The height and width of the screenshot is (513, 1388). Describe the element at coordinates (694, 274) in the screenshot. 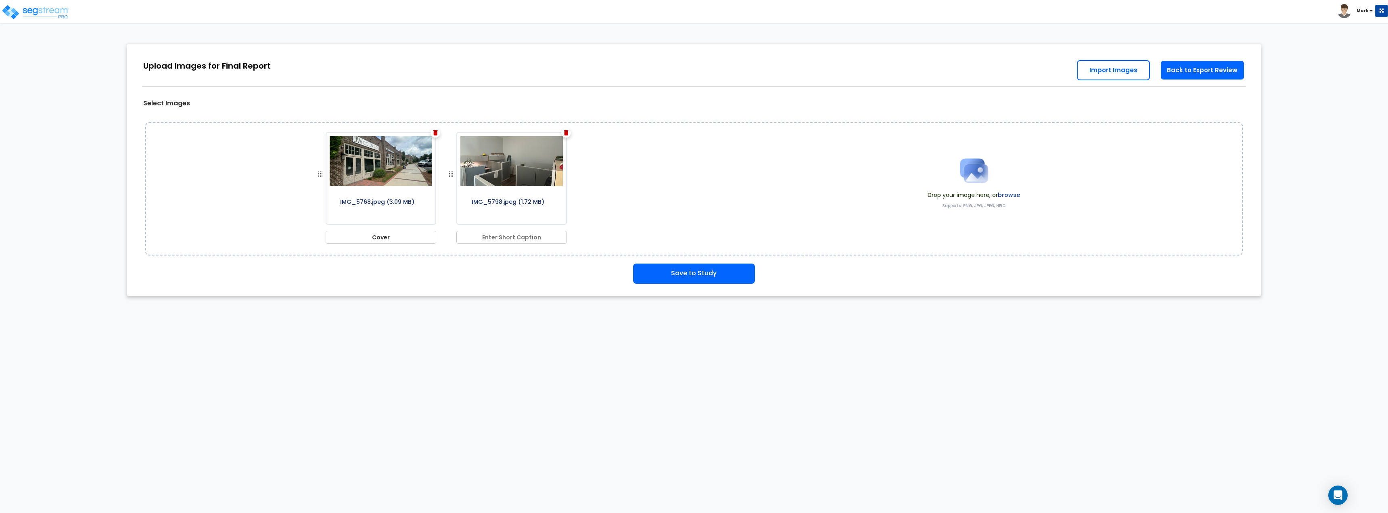

I see `button: Save to Study` at that location.